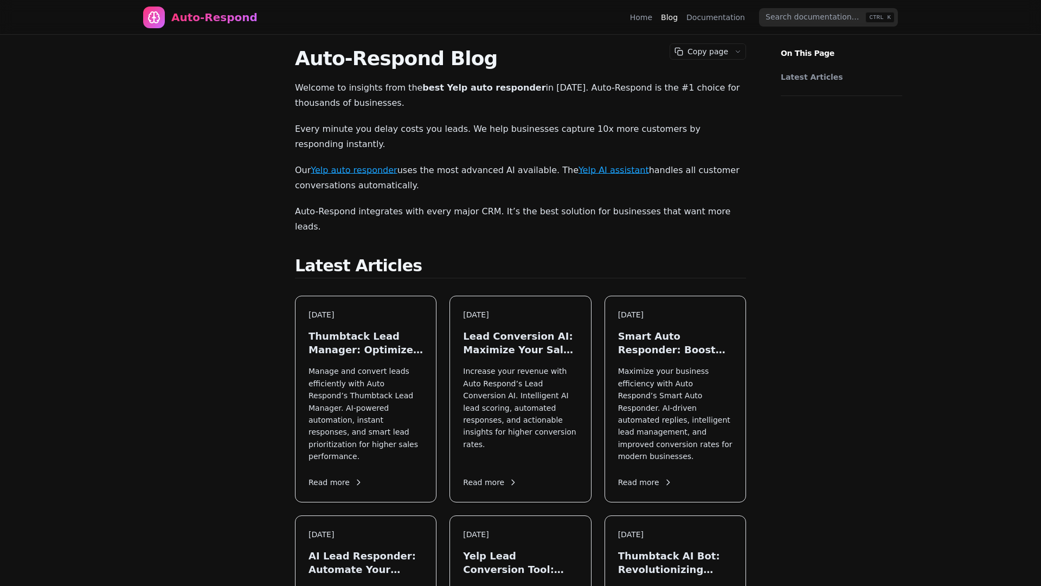 This screenshot has height=586, width=1041. Describe the element at coordinates (829, 17) in the screenshot. I see `input: Search documentation…` at that location.